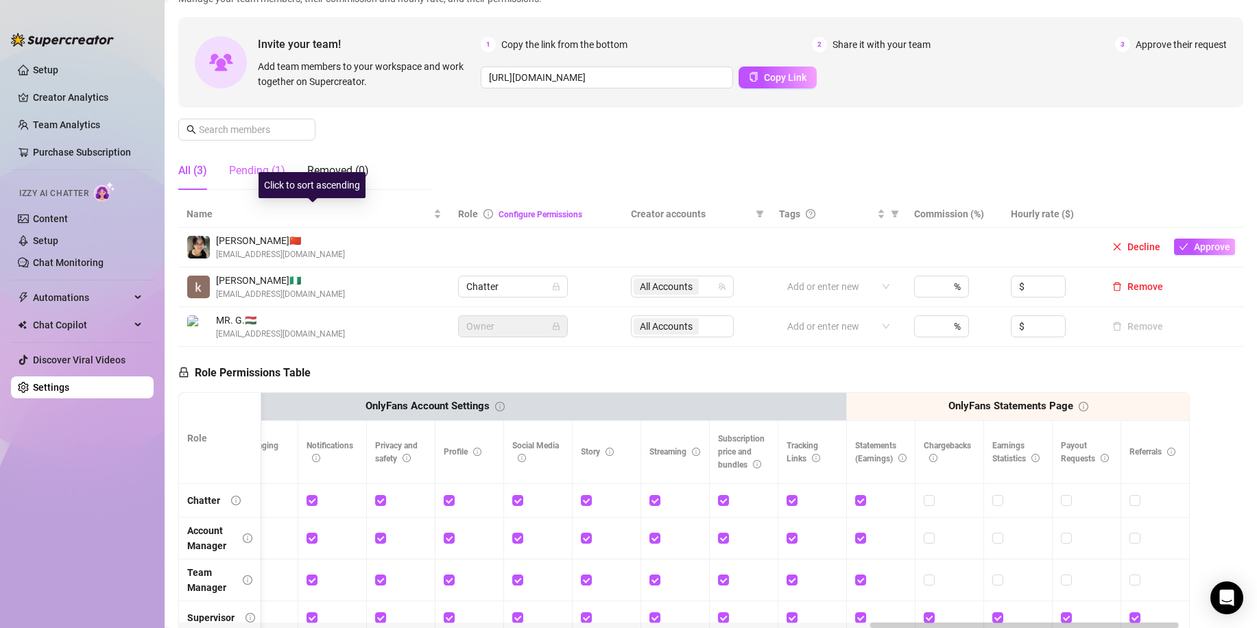  Describe the element at coordinates (281, 320) in the screenshot. I see `span: MR. G. 🇭🇺` at that location.